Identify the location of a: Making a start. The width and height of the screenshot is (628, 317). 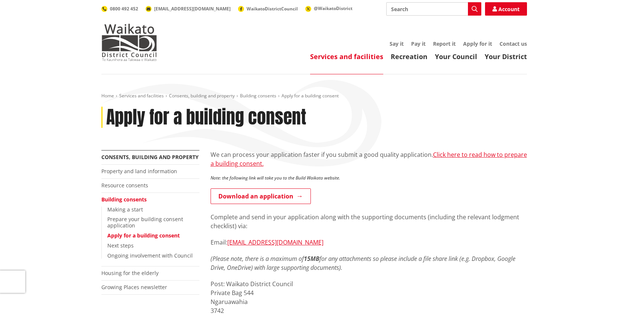
(125, 209).